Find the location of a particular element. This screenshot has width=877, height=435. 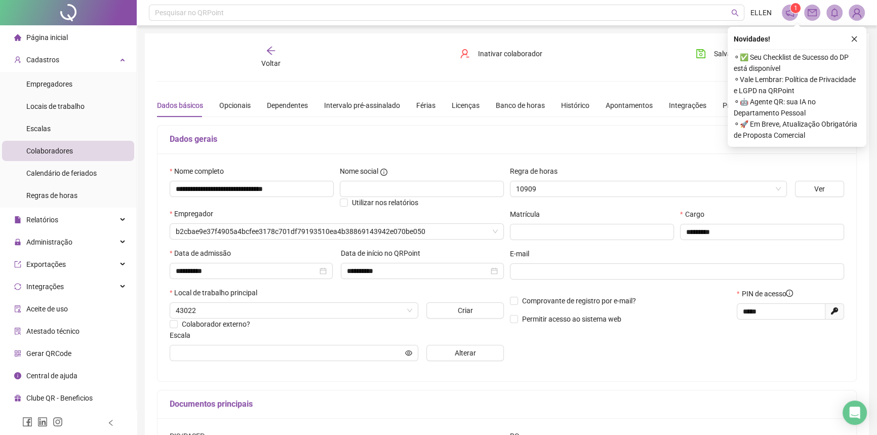

span: home is located at coordinates (18, 37).